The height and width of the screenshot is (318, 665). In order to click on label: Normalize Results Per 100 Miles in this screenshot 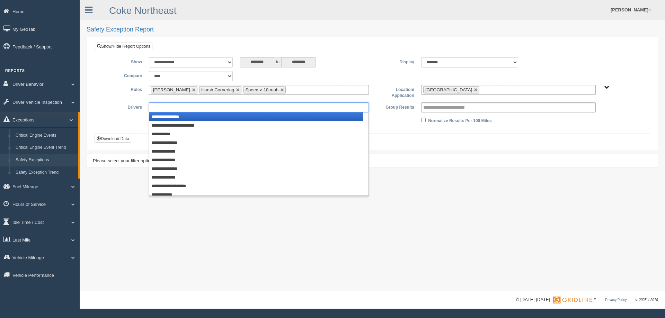, I will do `click(459, 120)`.